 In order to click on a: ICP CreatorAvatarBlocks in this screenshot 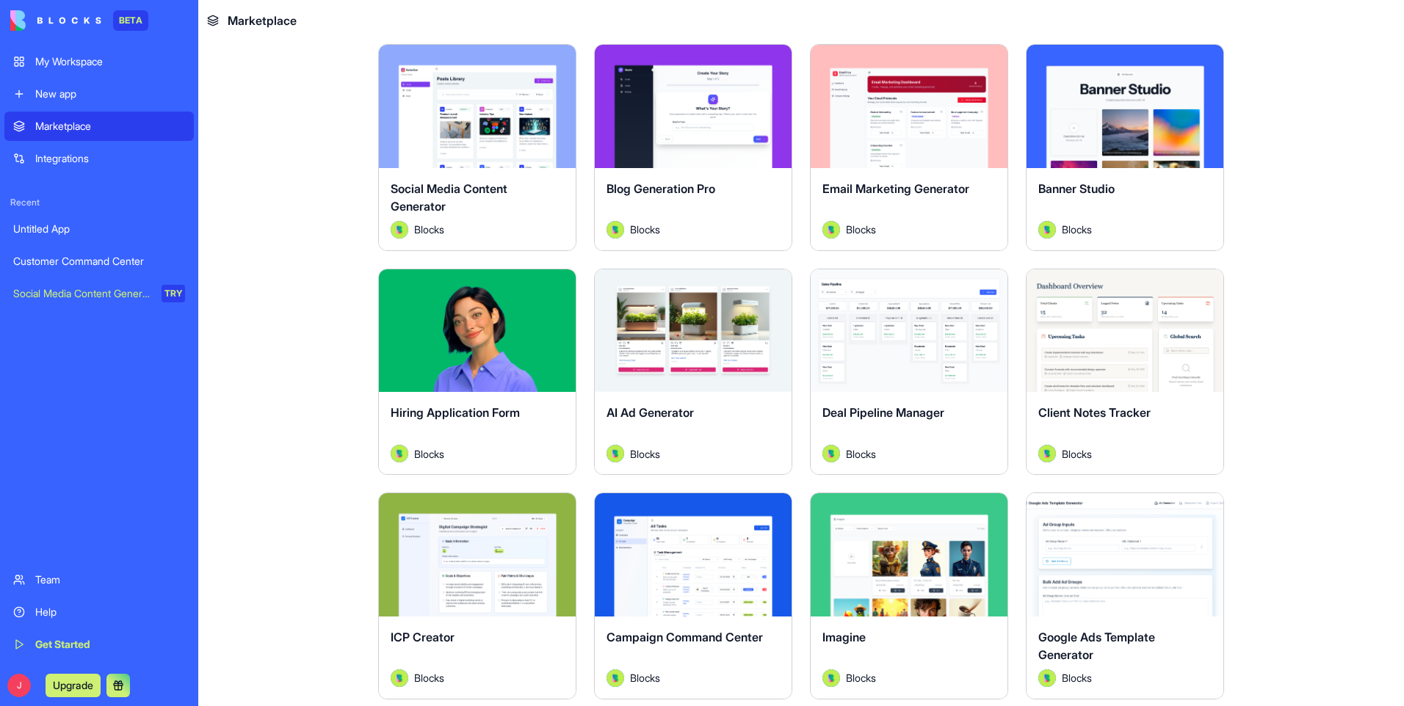, I will do `click(477, 596)`.